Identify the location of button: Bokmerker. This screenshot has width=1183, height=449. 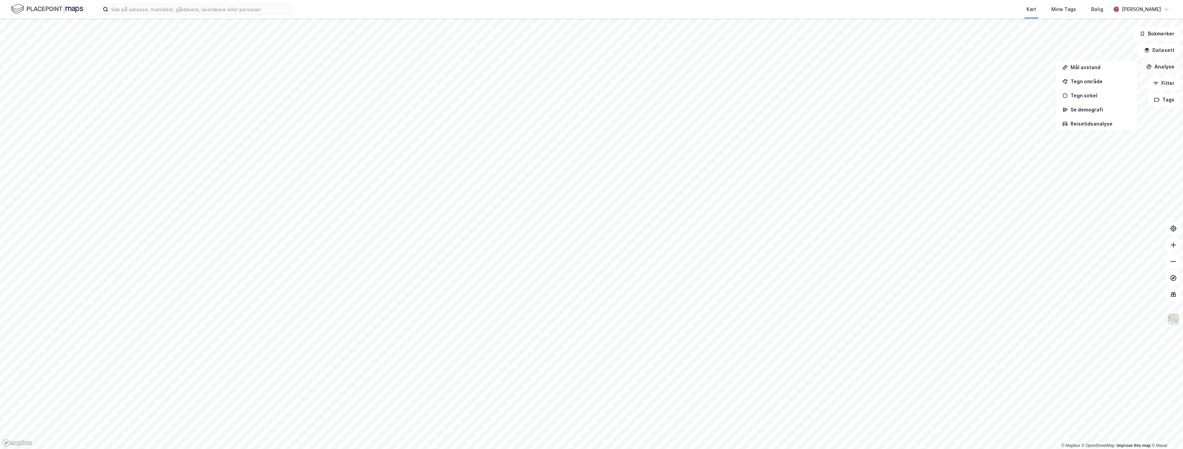
(1157, 34).